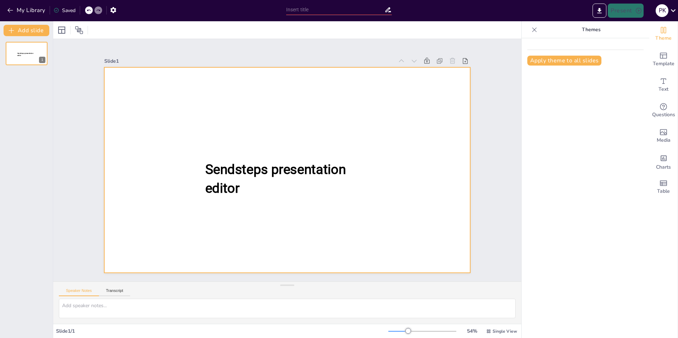  Describe the element at coordinates (664, 38) in the screenshot. I see `span: Theme` at that location.